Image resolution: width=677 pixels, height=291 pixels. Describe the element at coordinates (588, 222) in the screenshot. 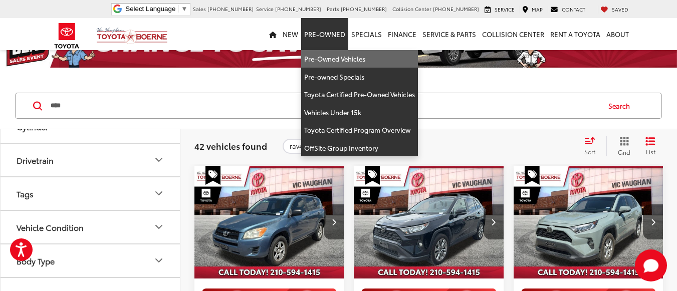

I see `img: 2019 Toyota RAV4 XLE Premium` at that location.